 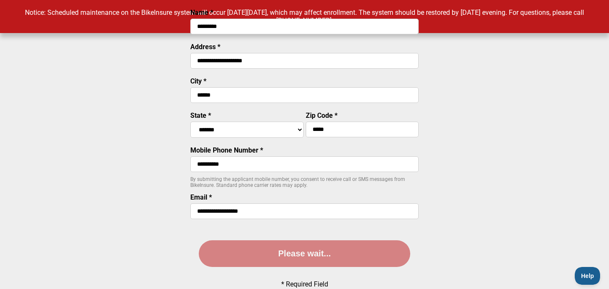 I want to click on label: Name *, so click(x=202, y=12).